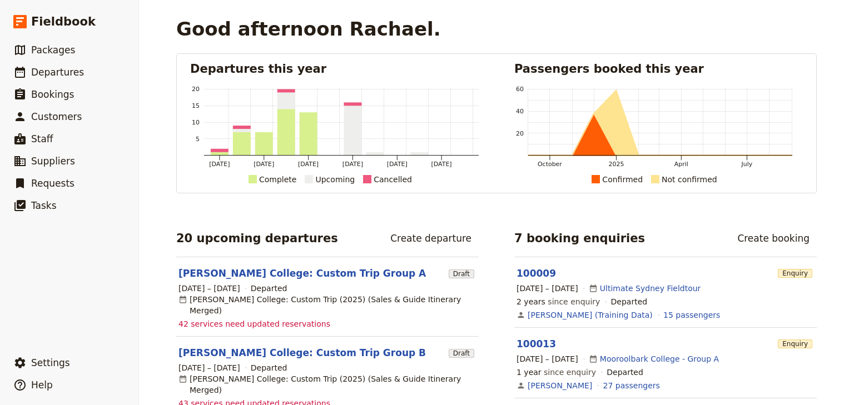 Image resolution: width=854 pixels, height=405 pixels. I want to click on a: Mooroolbark College - Group A, so click(659, 359).